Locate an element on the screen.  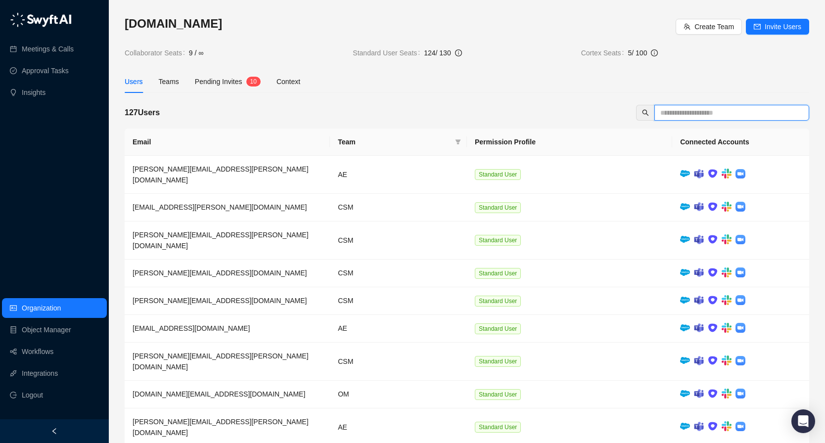
td: OM is located at coordinates (398, 395).